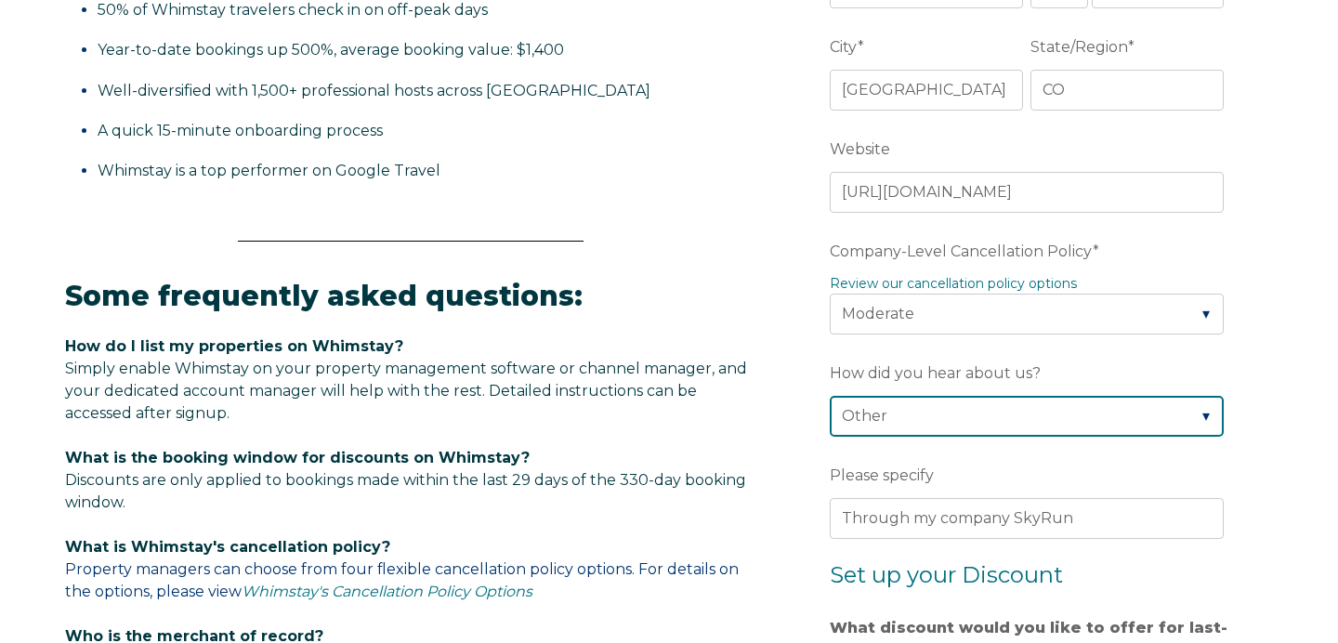 Image resolution: width=1338 pixels, height=643 pixels. What do you see at coordinates (228, 546) in the screenshot?
I see `span: What is Whimstay's cancellation policy?` at bounding box center [228, 546].